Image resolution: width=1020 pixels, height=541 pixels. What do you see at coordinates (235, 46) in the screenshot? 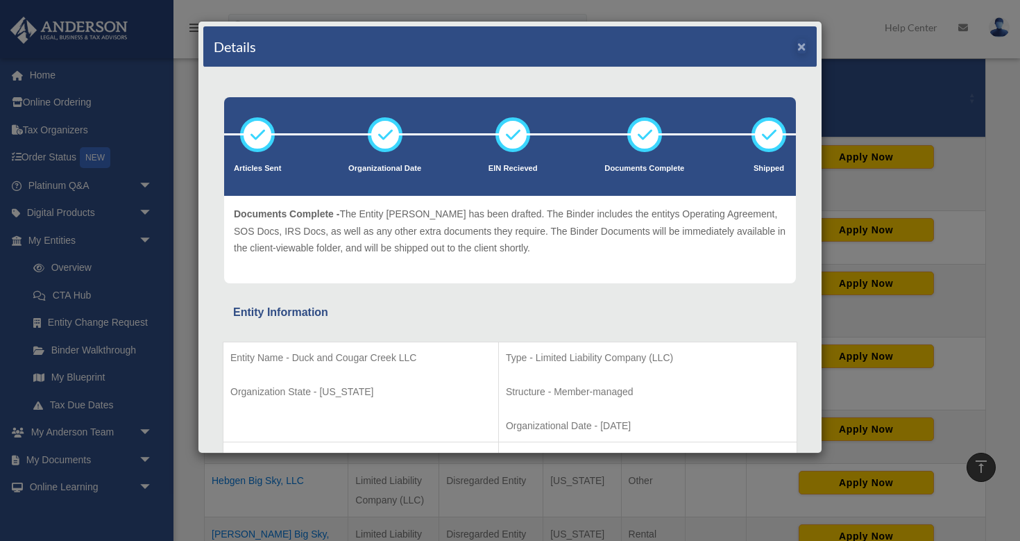
I see `h4: Details` at bounding box center [235, 46].